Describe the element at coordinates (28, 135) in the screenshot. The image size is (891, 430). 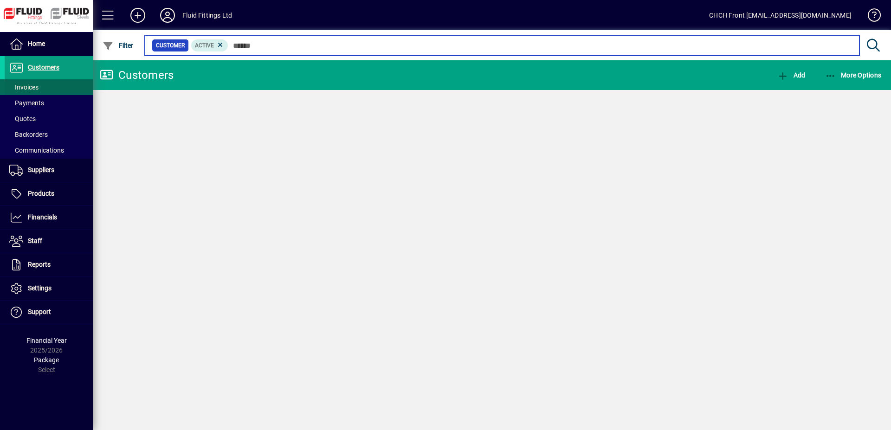
I see `span: Backorders` at that location.